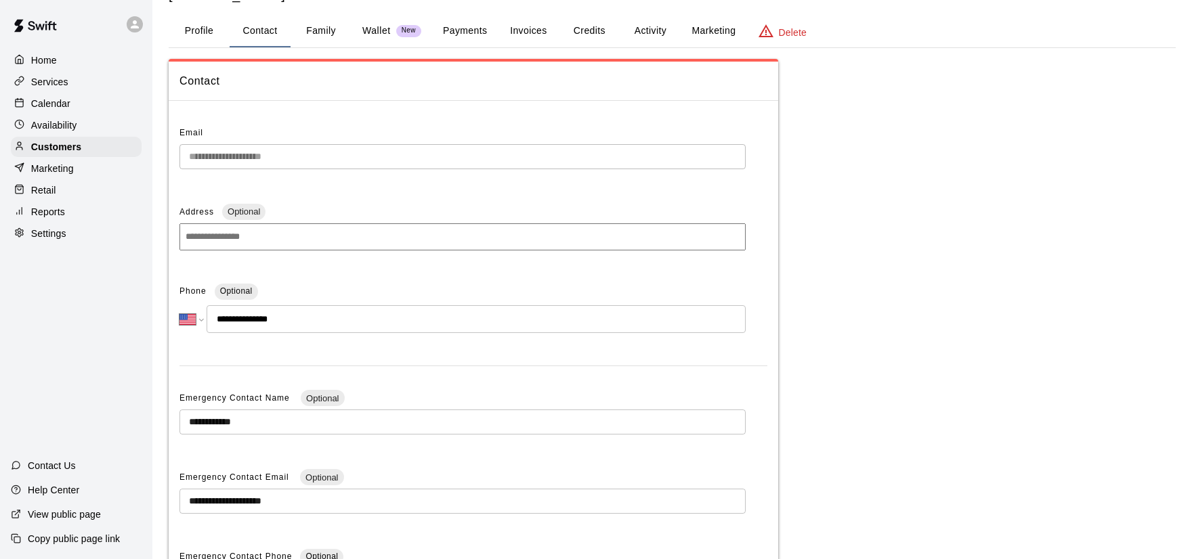  What do you see at coordinates (51, 466) in the screenshot?
I see `p: Contact Us` at bounding box center [51, 466].